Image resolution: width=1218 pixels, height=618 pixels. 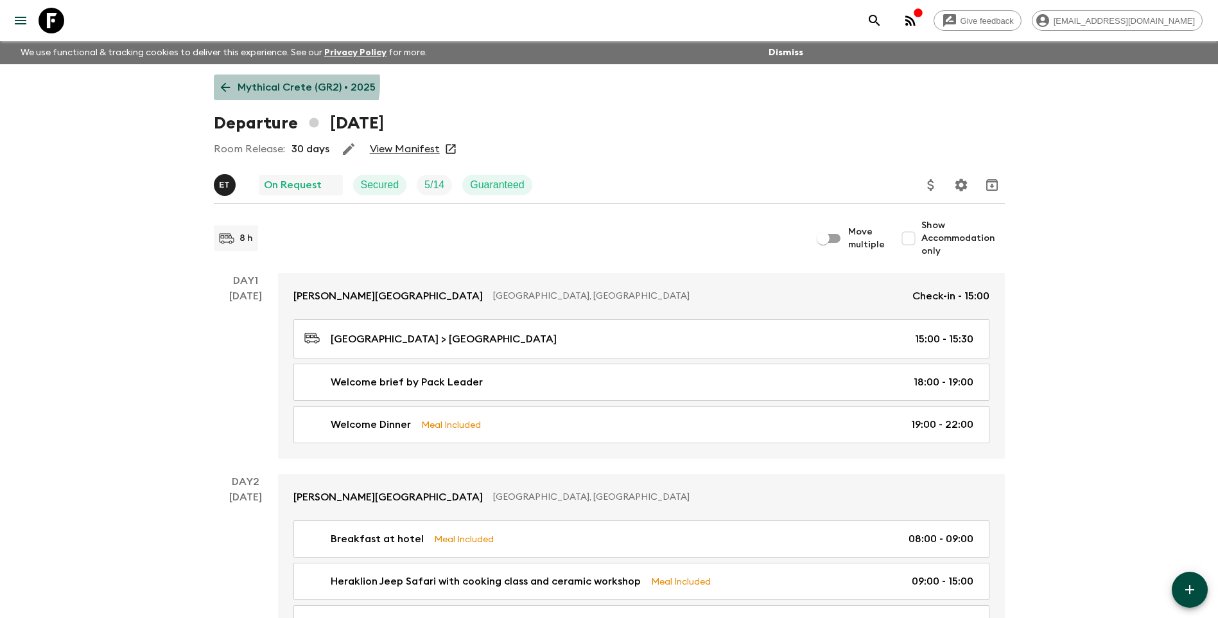 What do you see at coordinates (223, 53) in the screenshot?
I see `p: We use functional & tracking cookies to deliver this experience. See our for more.` at bounding box center [223, 53].